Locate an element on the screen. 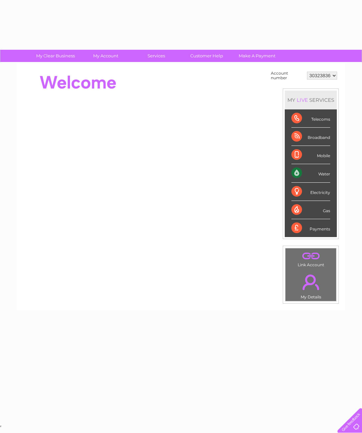 This screenshot has height=433, width=362. a: Make A Payment is located at coordinates (257, 56).